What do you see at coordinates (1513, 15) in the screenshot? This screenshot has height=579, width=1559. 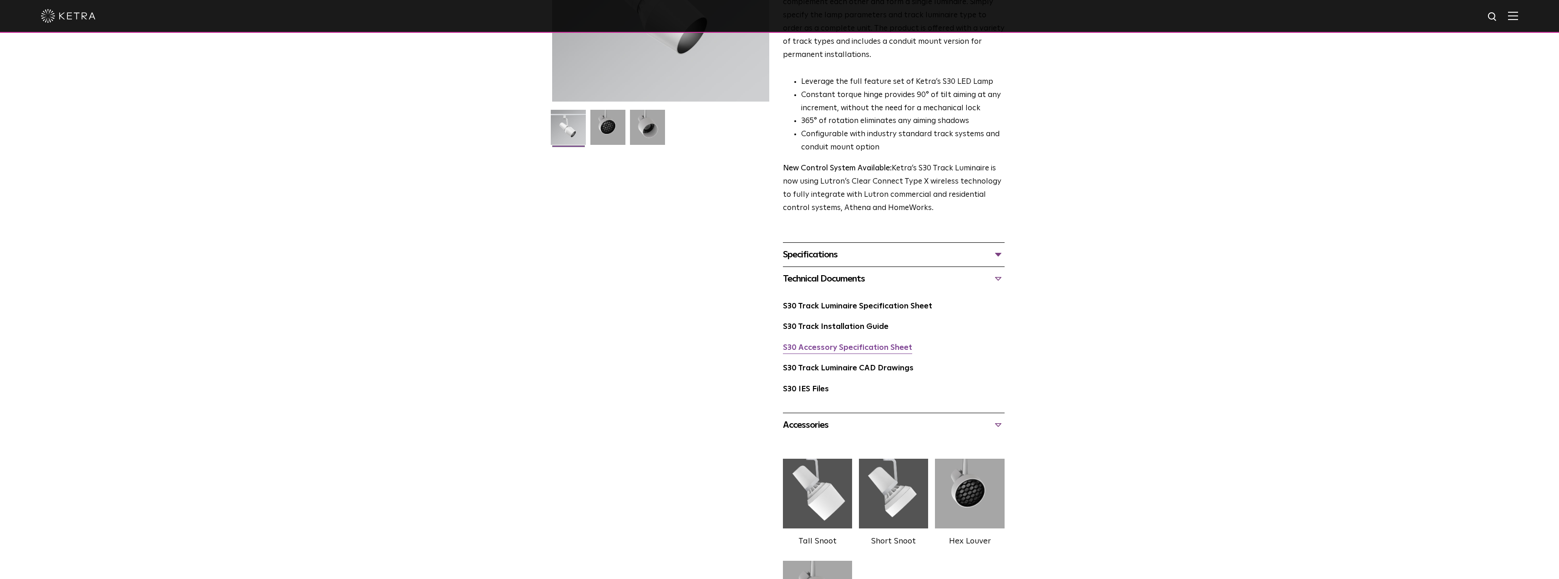 I see `img: Hamburger%20Nav.svg` at bounding box center [1513, 15].